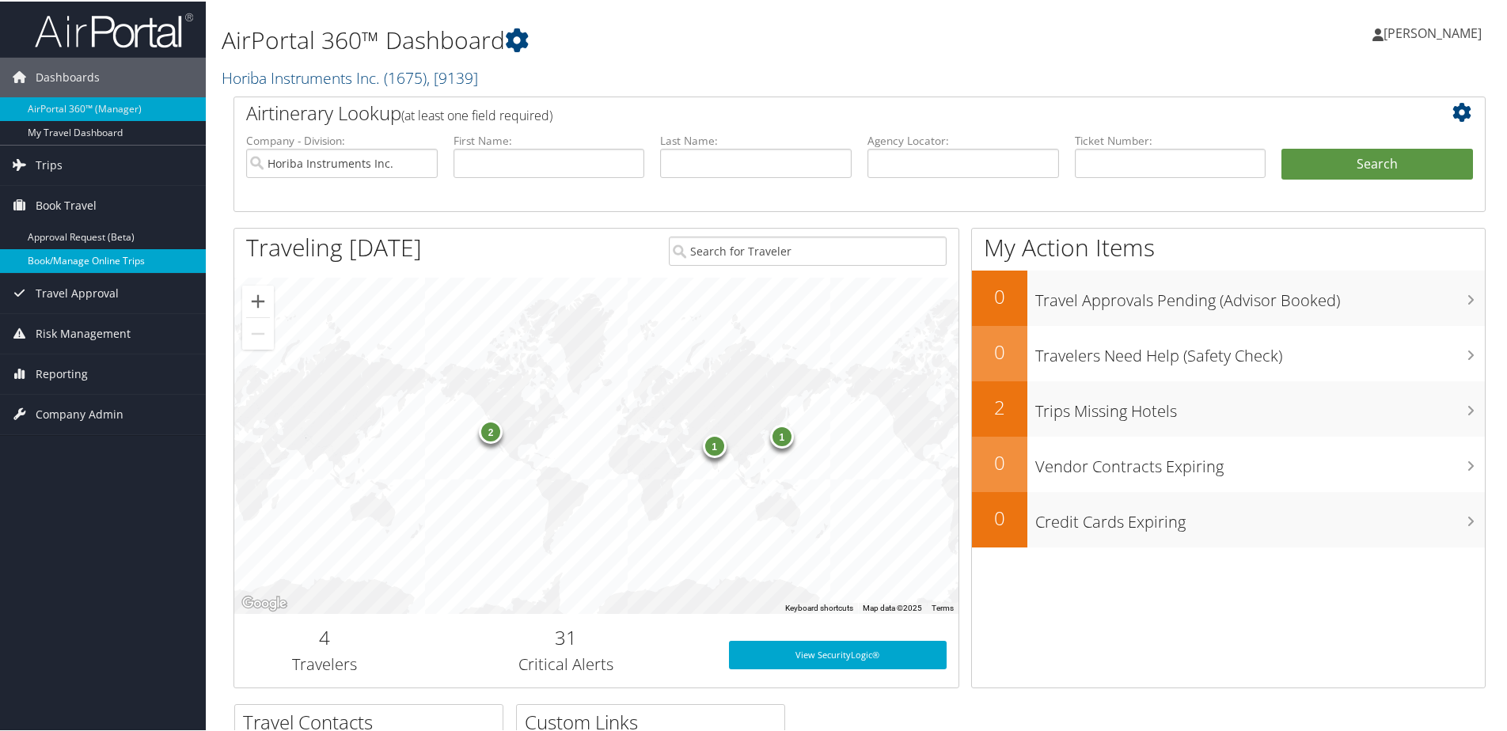  Describe the element at coordinates (999, 406) in the screenshot. I see `h2: 2` at that location.